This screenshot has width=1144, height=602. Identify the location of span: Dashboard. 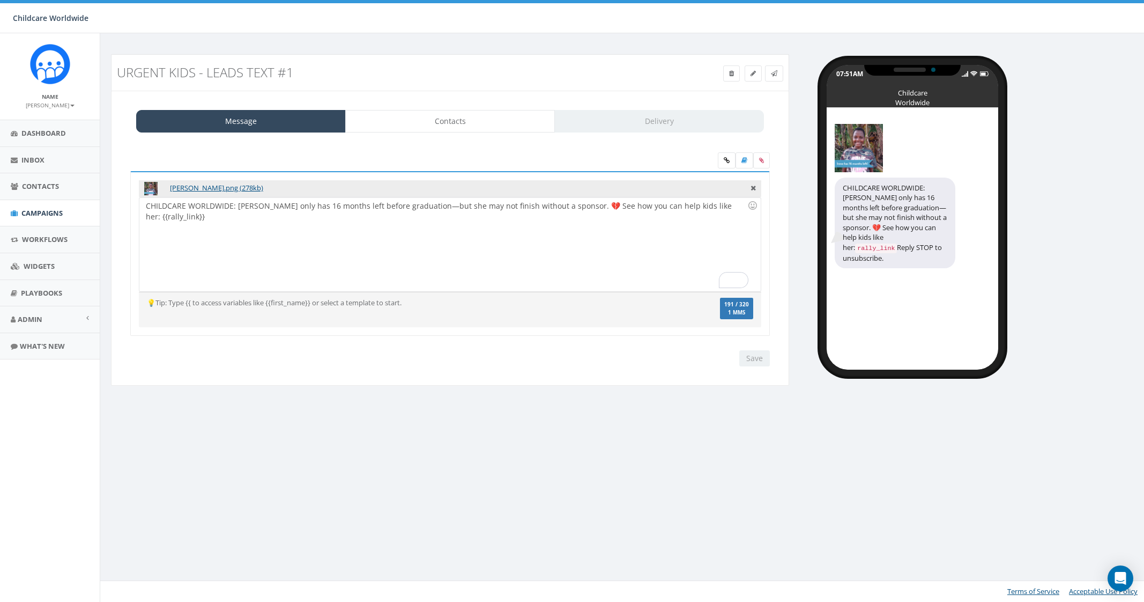
(43, 133).